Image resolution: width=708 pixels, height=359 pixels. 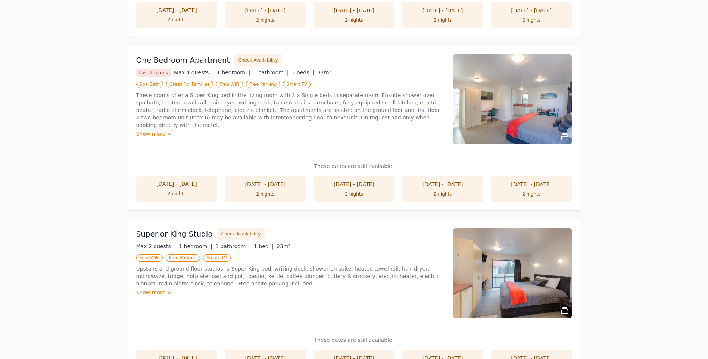 What do you see at coordinates (156, 246) in the screenshot?
I see `span: Max 2 guests |` at bounding box center [156, 246].